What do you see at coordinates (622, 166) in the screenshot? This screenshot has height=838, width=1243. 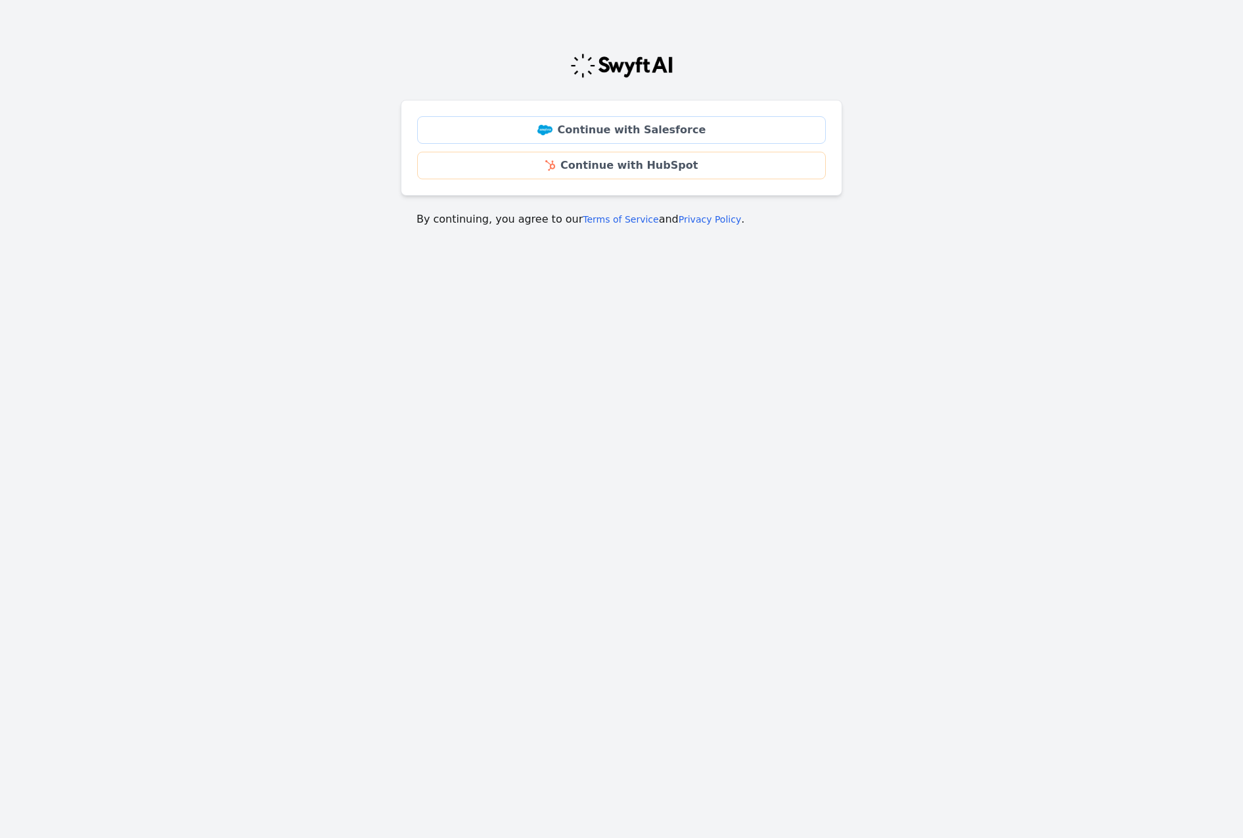 I see `a: Continue with HubSpot` at bounding box center [622, 166].